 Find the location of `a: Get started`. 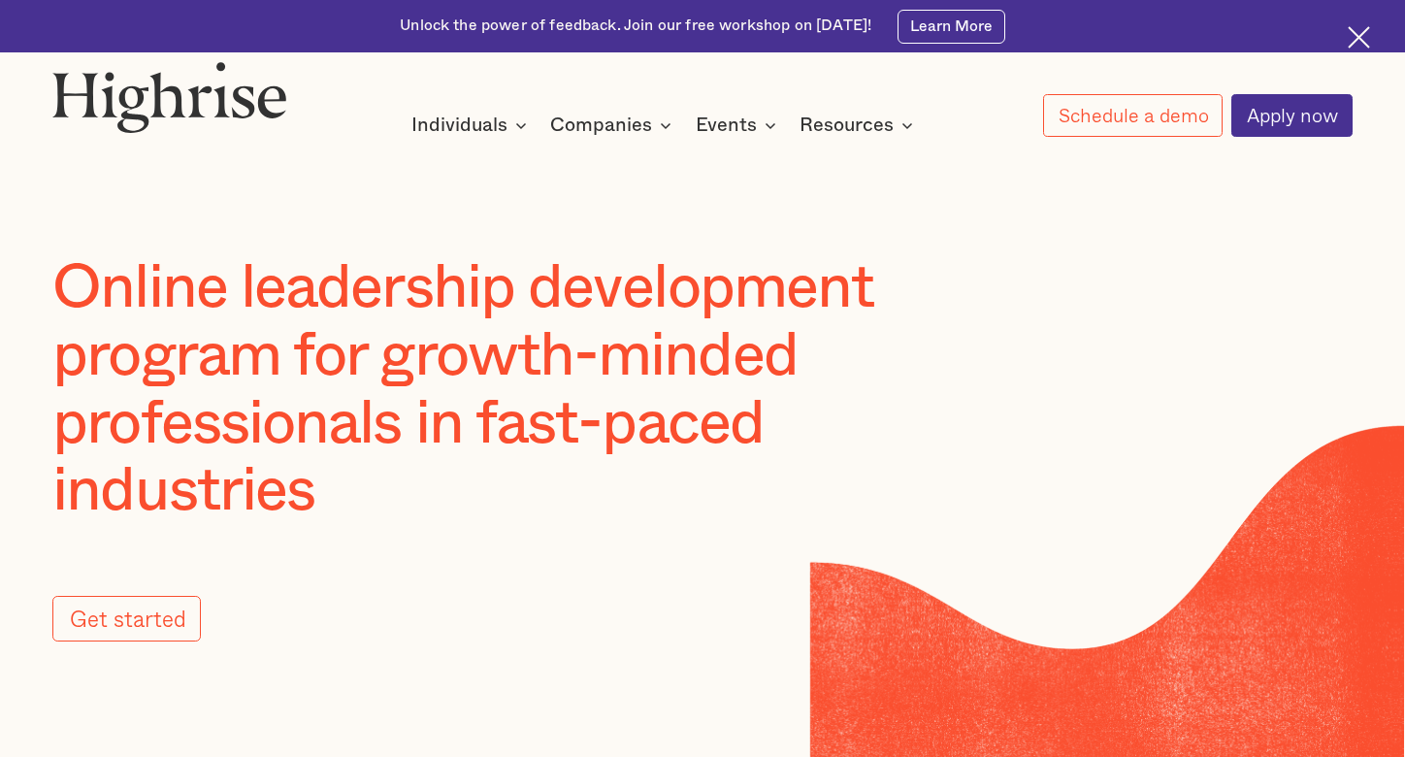

a: Get started is located at coordinates (126, 619).